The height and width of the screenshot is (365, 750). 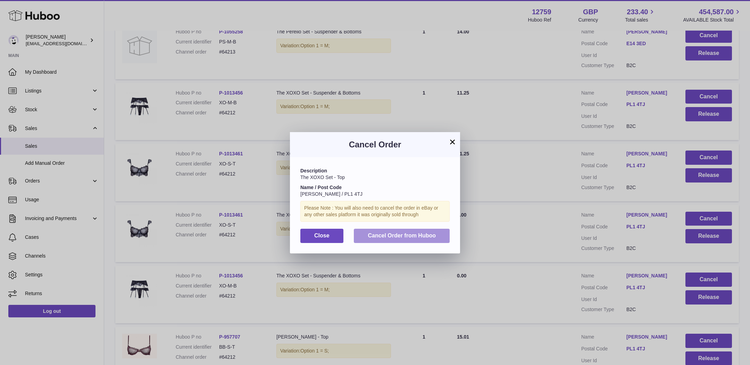 What do you see at coordinates (322, 235) in the screenshot?
I see `button: Close` at bounding box center [322, 235].